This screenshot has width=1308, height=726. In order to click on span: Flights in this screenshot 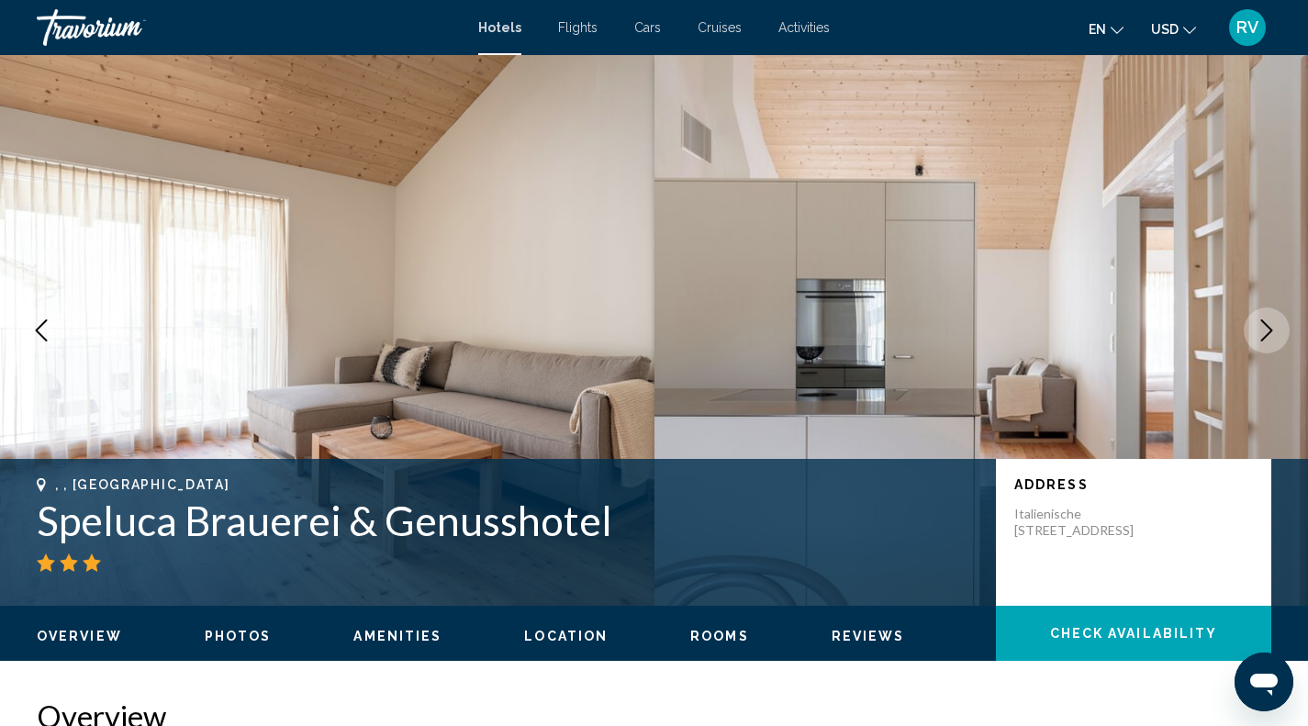, I will do `click(577, 28)`.